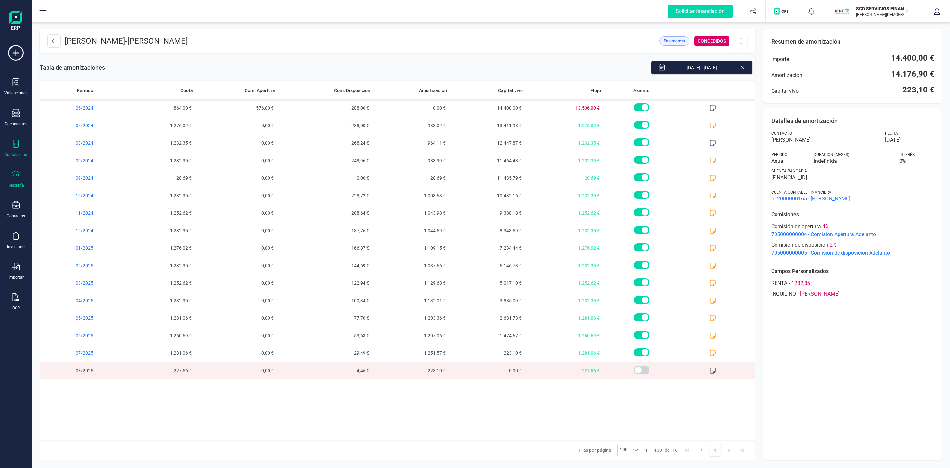 This screenshot has width=950, height=468. I want to click on span: 08/2024, so click(80, 143).